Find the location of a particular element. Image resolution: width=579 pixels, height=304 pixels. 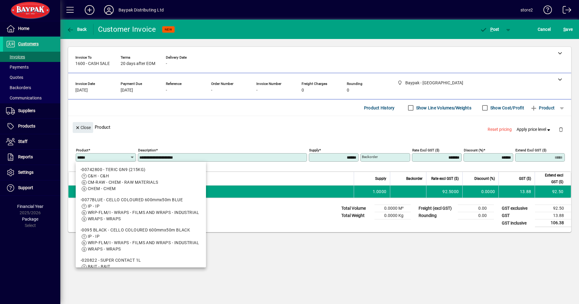

div: Baypak Distributing Ltd is located at coordinates (141, 10).